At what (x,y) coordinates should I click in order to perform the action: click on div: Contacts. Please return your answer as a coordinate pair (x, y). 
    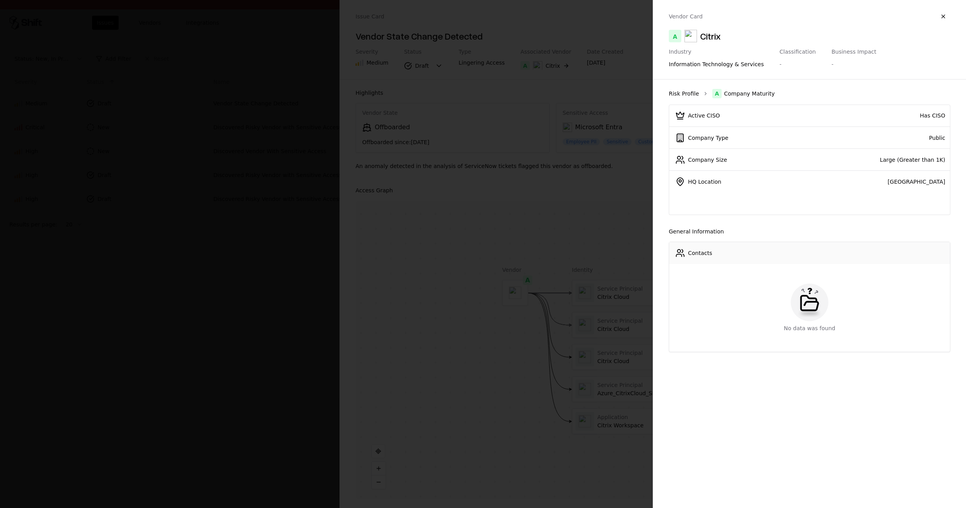
    Looking at the image, I should click on (700, 253).